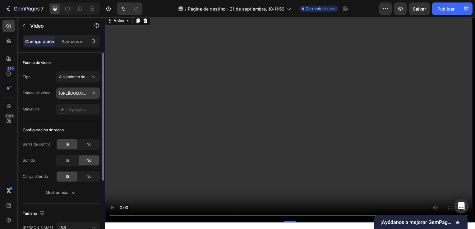  What do you see at coordinates (445, 9) in the screenshot?
I see `font: Publicar` at bounding box center [445, 9].